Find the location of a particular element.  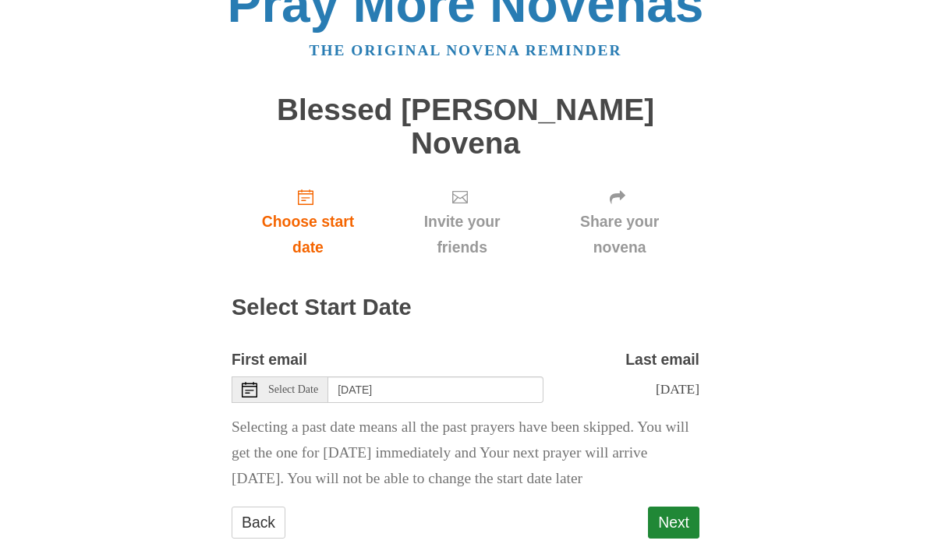

a: The original novena reminder is located at coordinates (466, 51).